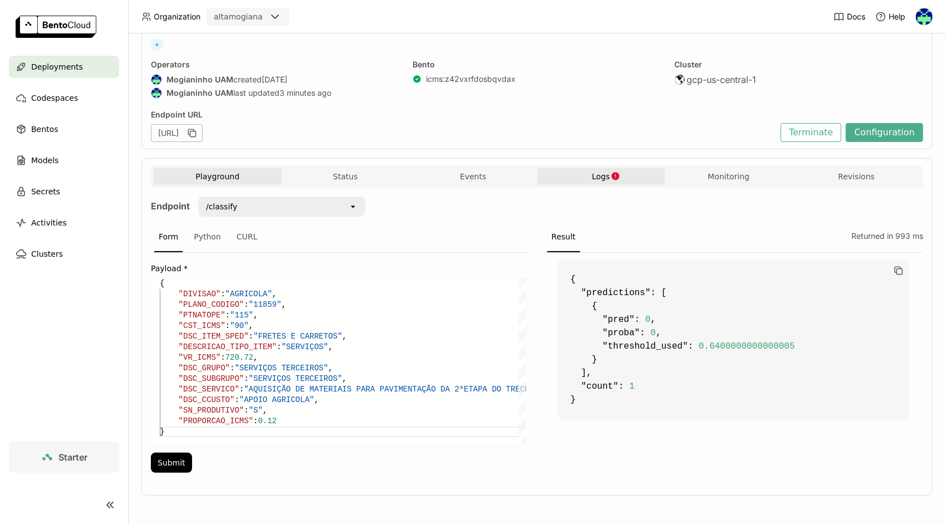 This screenshot has width=946, height=524. Describe the element at coordinates (56, 27) in the screenshot. I see `img: logo` at that location.